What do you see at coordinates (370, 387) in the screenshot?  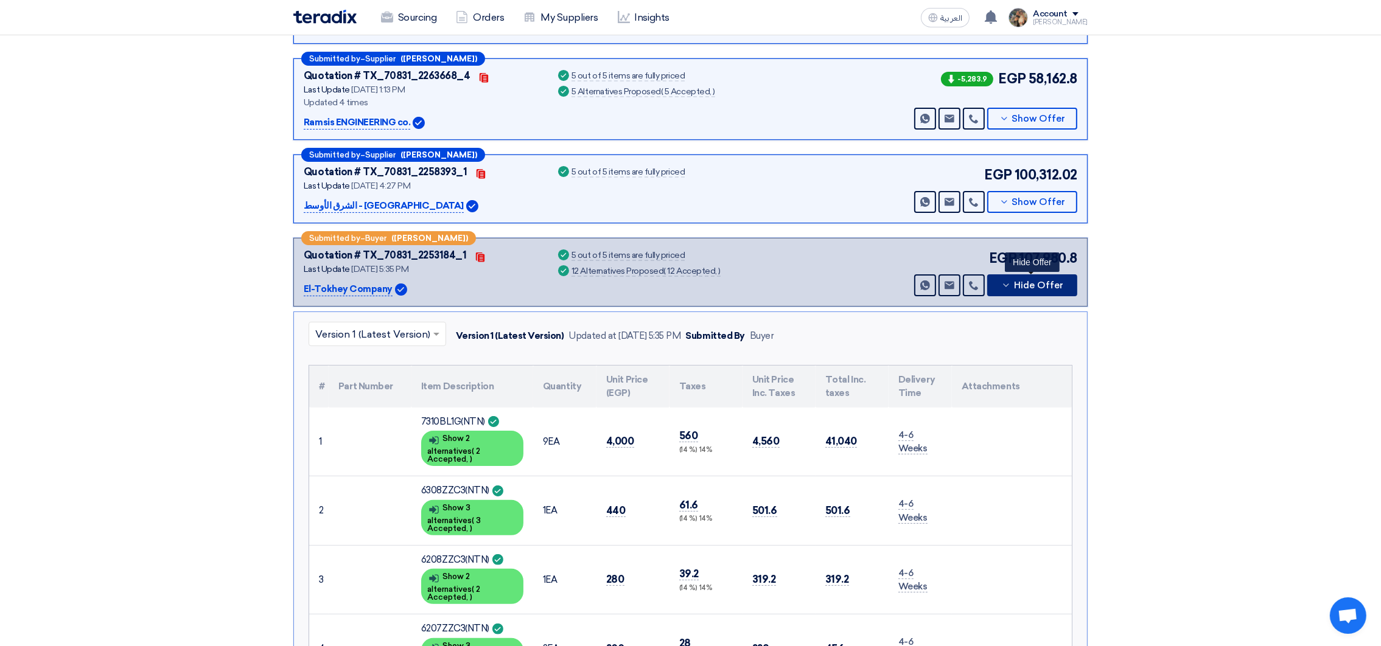 I see `th: Part Number` at bounding box center [370, 387].